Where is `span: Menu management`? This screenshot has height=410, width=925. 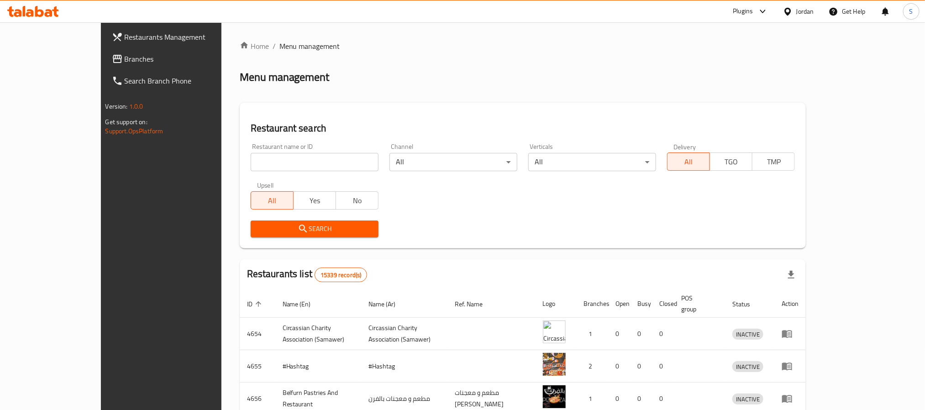
span: Menu management is located at coordinates (309, 46).